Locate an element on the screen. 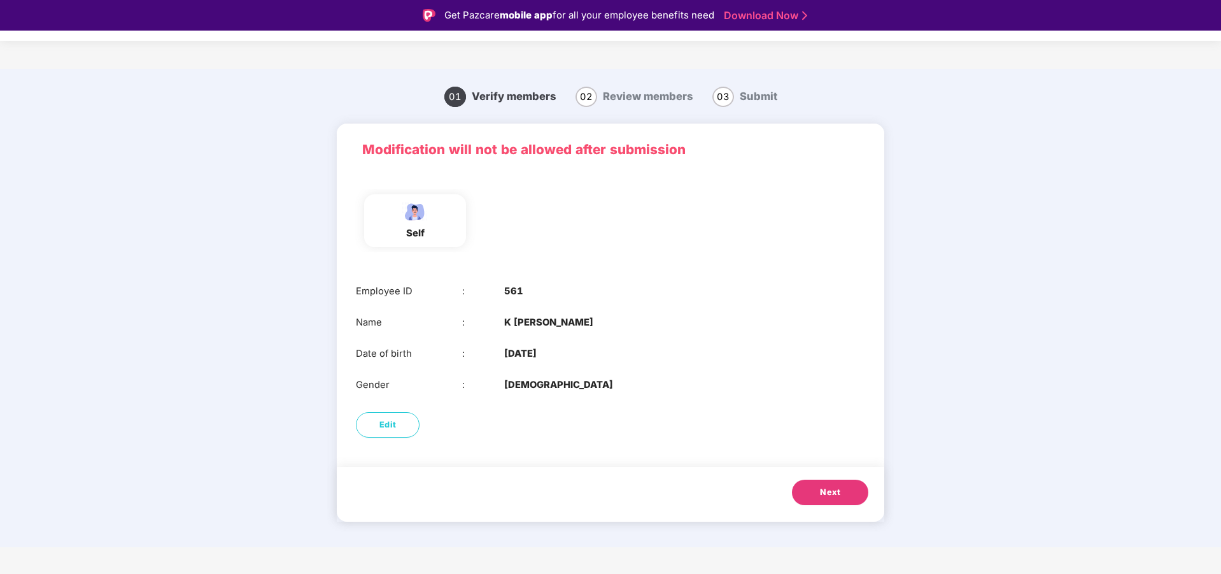 Image resolution: width=1221 pixels, height=574 pixels. button: Edit is located at coordinates (388, 425).